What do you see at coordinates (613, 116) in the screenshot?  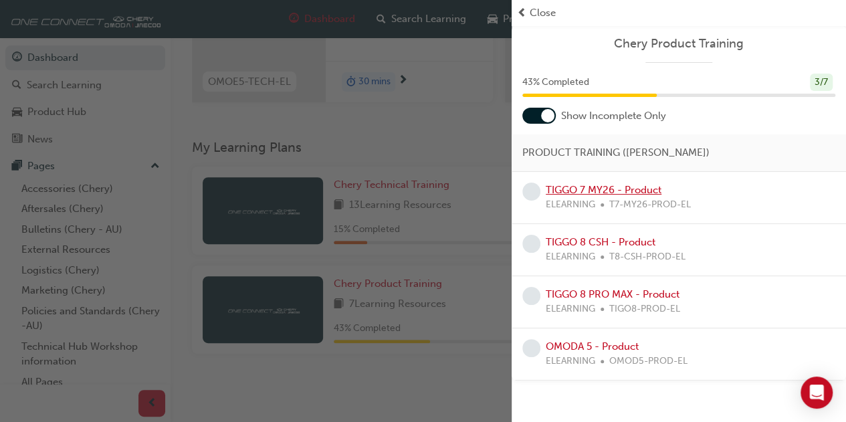 I see `span: Show Incomplete Only` at bounding box center [613, 116].